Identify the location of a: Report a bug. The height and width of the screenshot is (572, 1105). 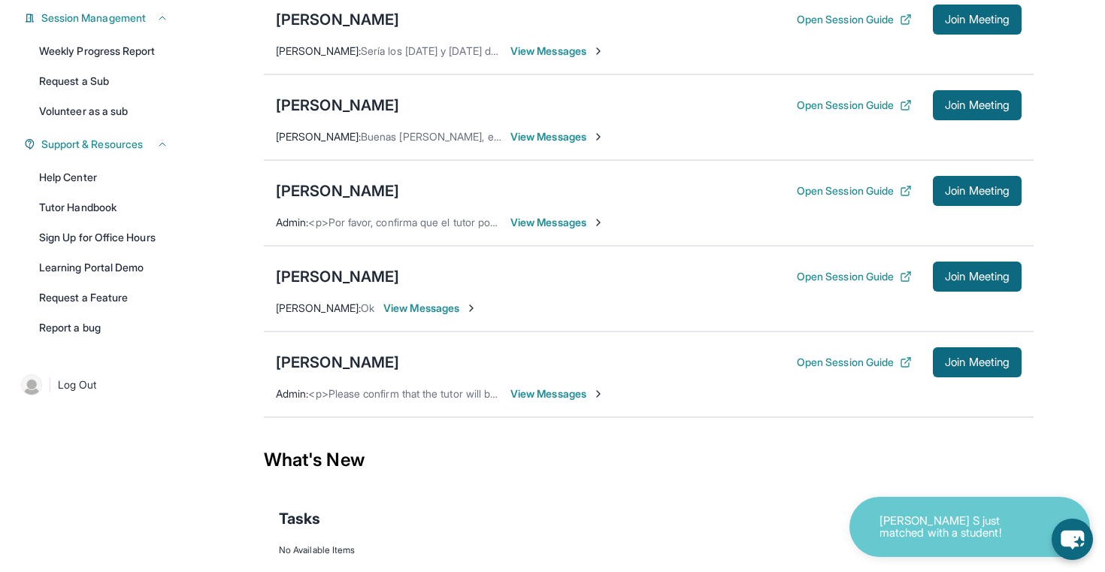
(104, 328).